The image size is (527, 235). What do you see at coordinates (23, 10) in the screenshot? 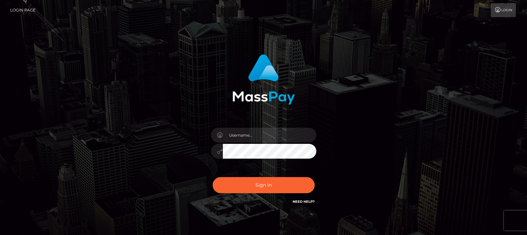
I see `a: Login Page` at bounding box center [23, 10].